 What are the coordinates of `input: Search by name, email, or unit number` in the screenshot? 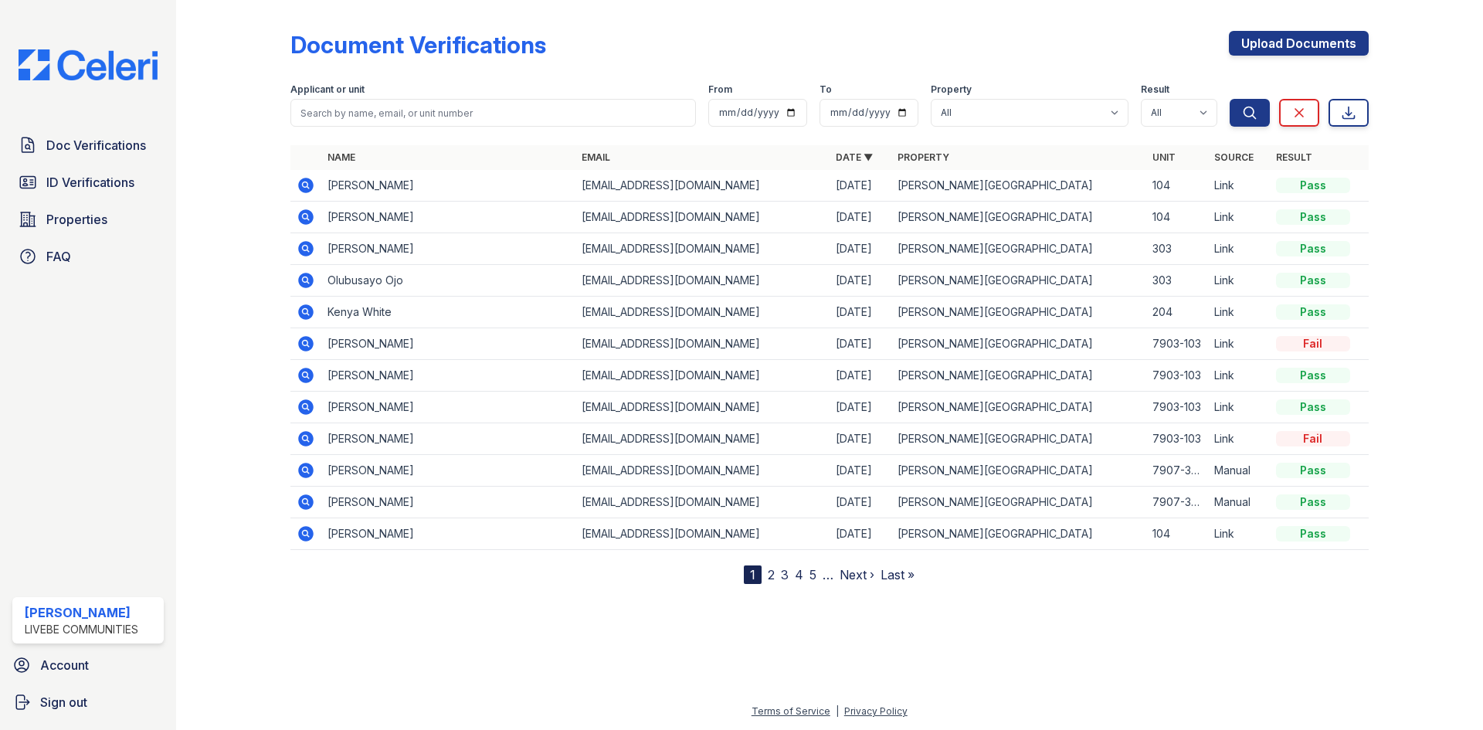 It's located at (493, 113).